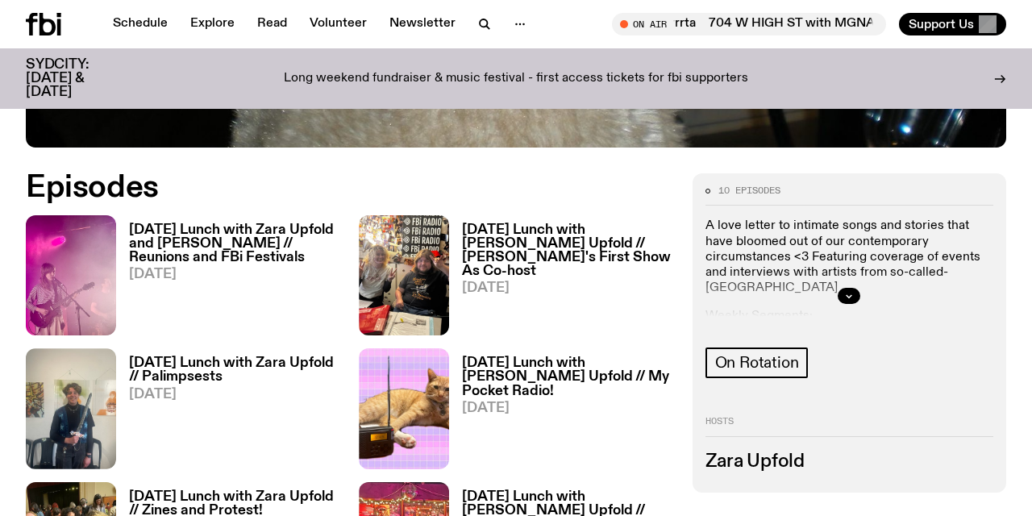 The height and width of the screenshot is (516, 1032). I want to click on button: Support Us, so click(952, 24).